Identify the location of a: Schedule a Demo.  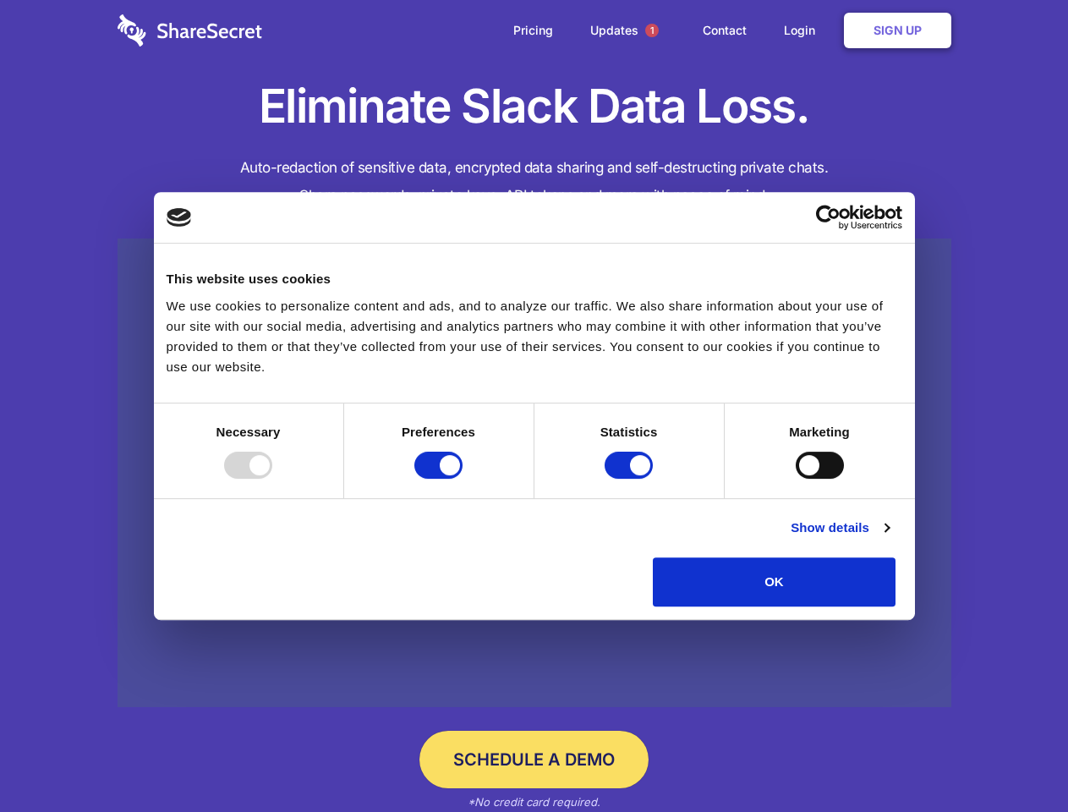
(534, 760).